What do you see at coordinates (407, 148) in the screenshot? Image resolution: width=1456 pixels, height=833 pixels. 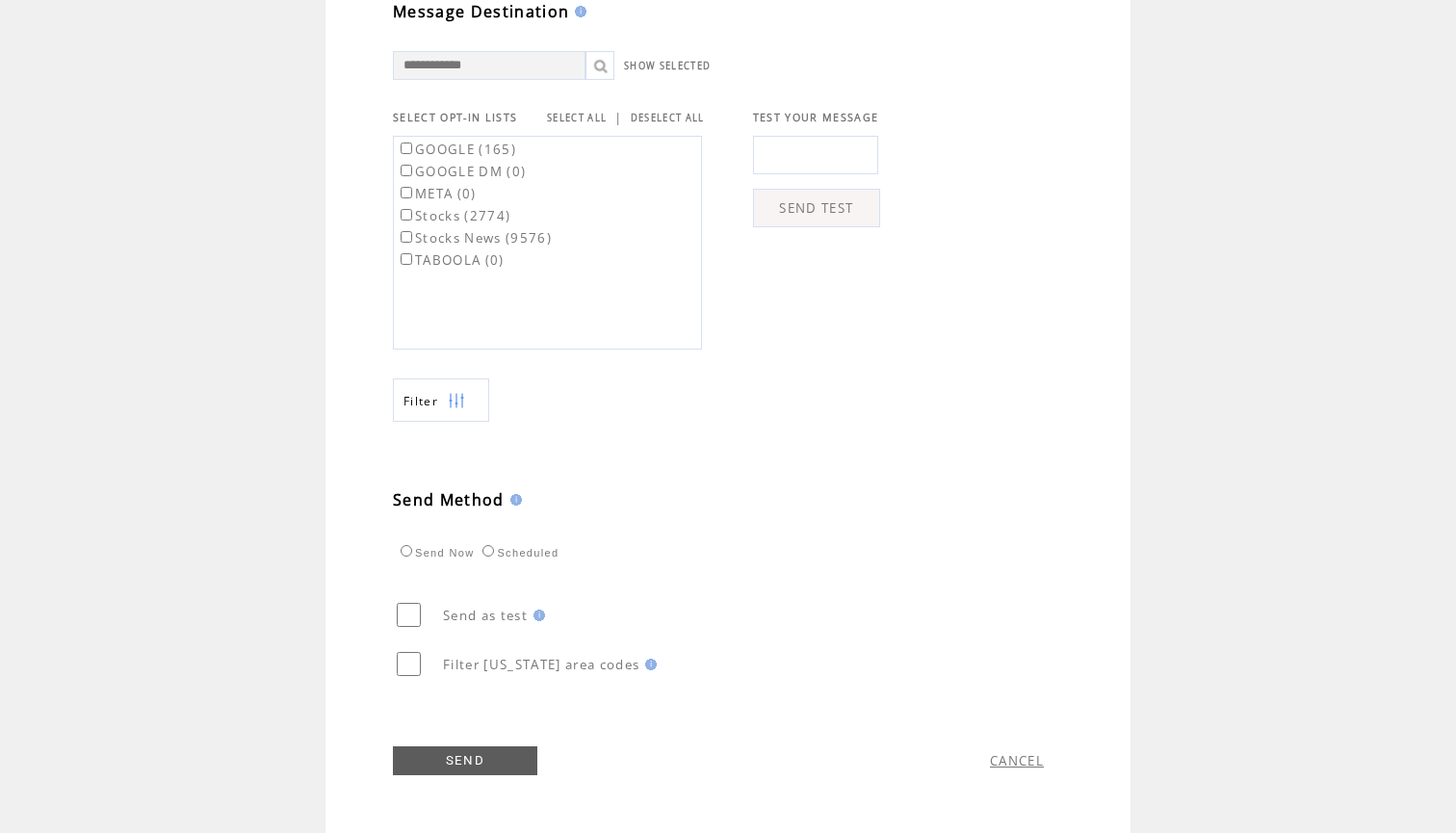 I see `input: GOOGLE (165)` at bounding box center [407, 148].